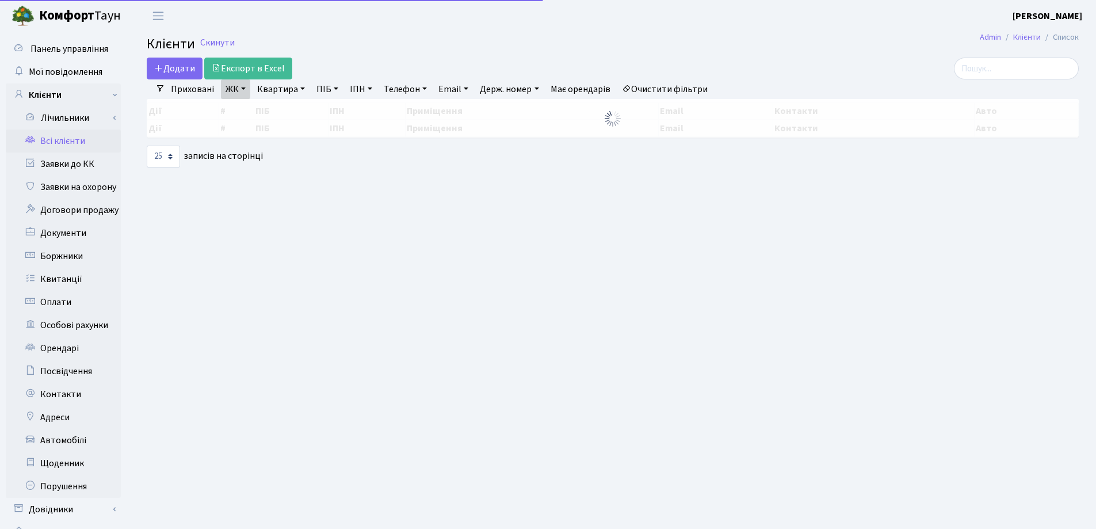 This screenshot has height=529, width=1096. I want to click on label: записів на сторінці, so click(205, 157).